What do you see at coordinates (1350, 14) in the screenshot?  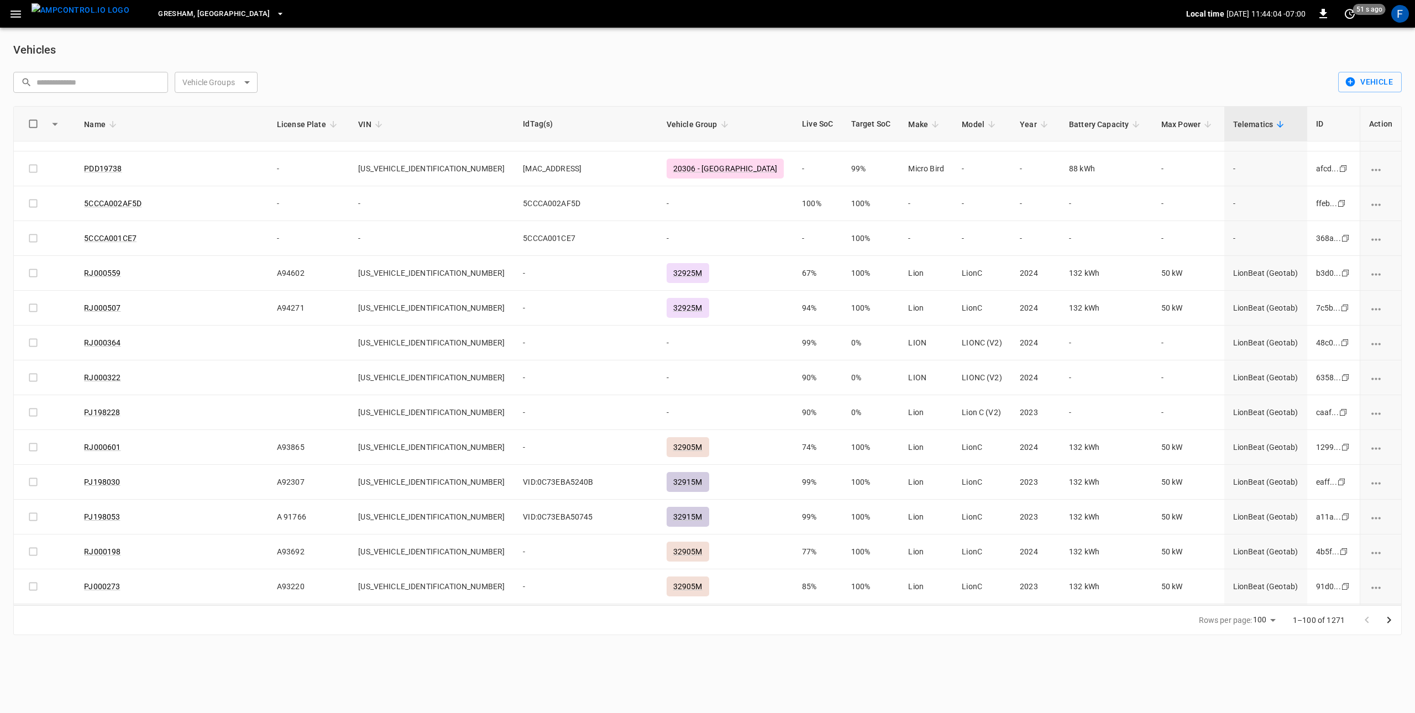 I see `button: set refresh interval` at bounding box center [1350, 14].